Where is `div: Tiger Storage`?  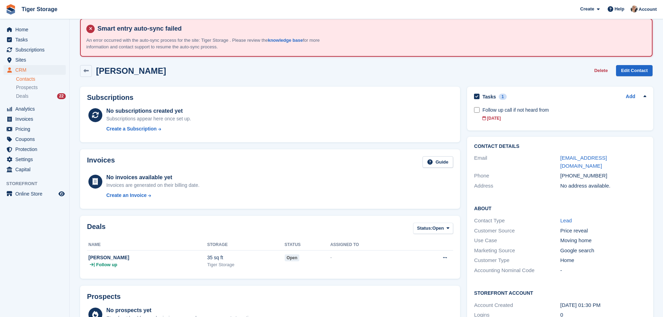
div: Tiger Storage is located at coordinates (246, 265).